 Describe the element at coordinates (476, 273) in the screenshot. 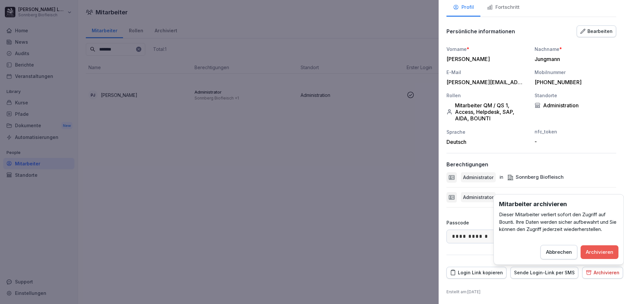

I see `button: Login Link kopieren` at that location.